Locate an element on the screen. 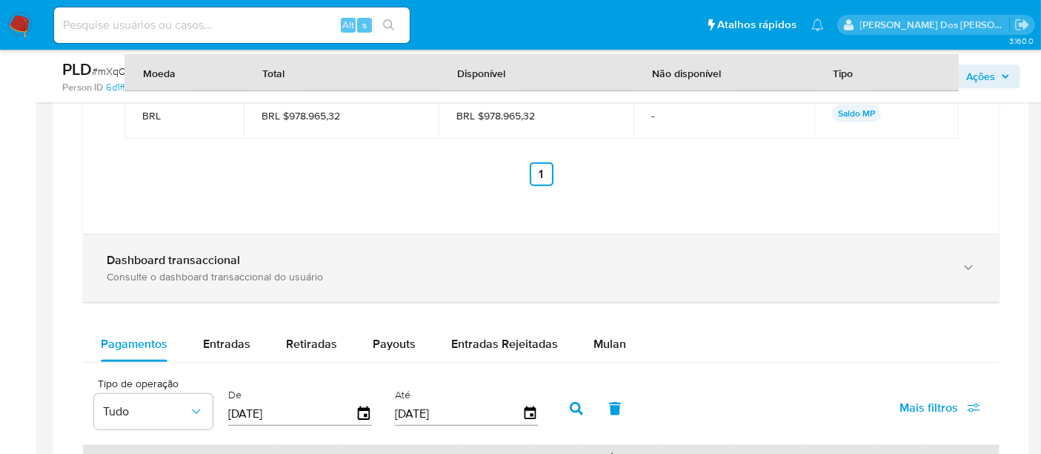  button: search-icon is located at coordinates (388, 25).